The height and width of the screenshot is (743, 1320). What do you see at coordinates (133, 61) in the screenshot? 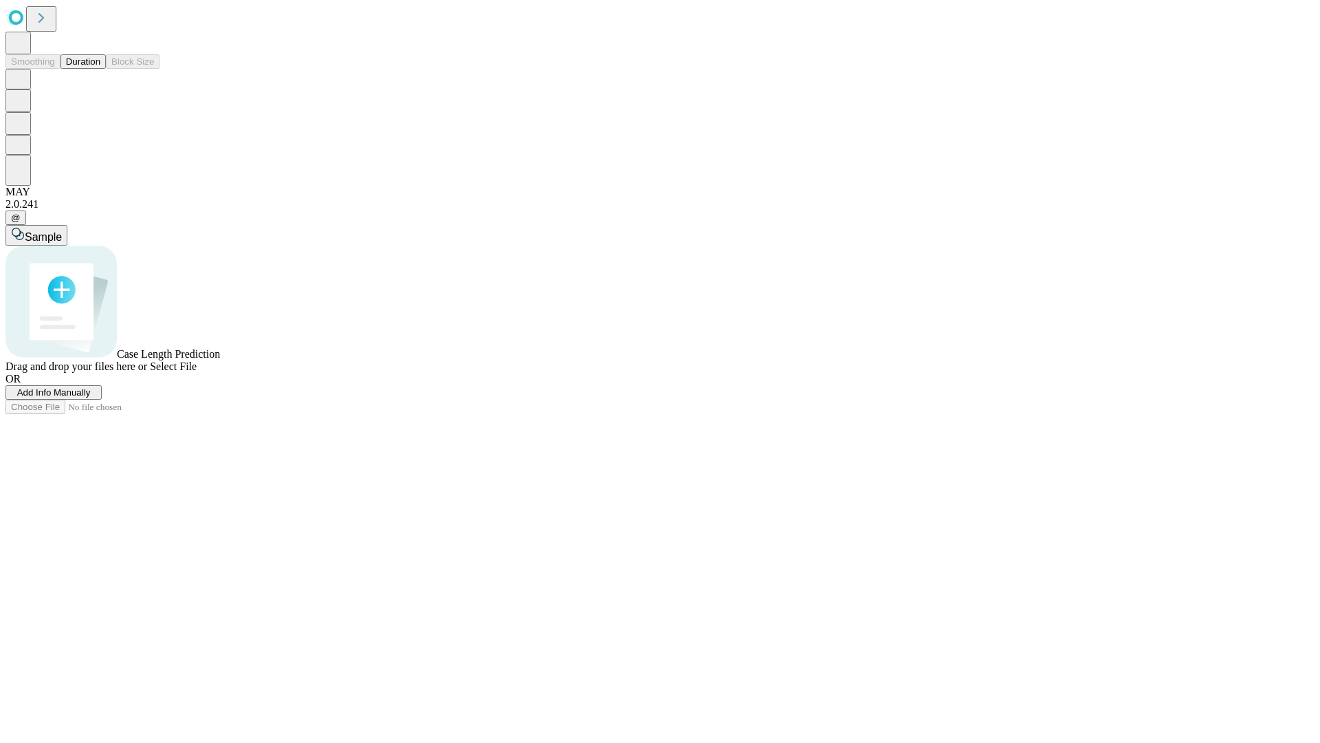
I see `button: Block Size` at bounding box center [133, 61].